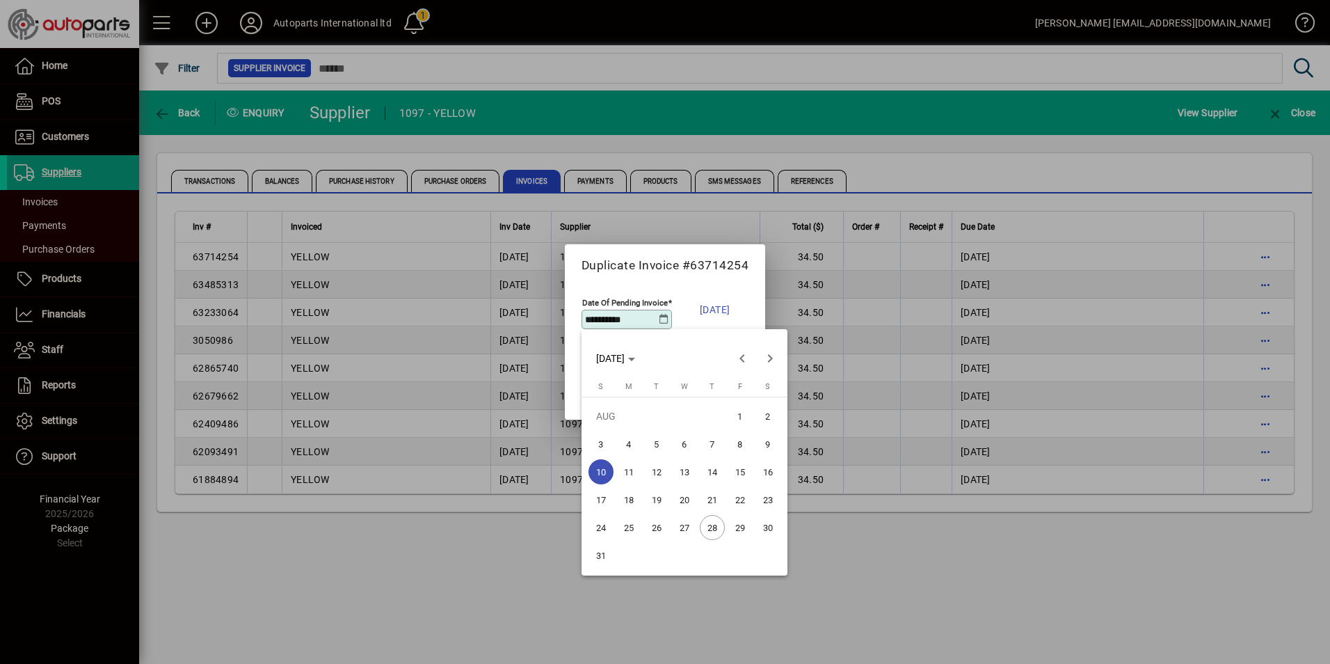 The height and width of the screenshot is (664, 1330). I want to click on span: 15, so click(740, 472).